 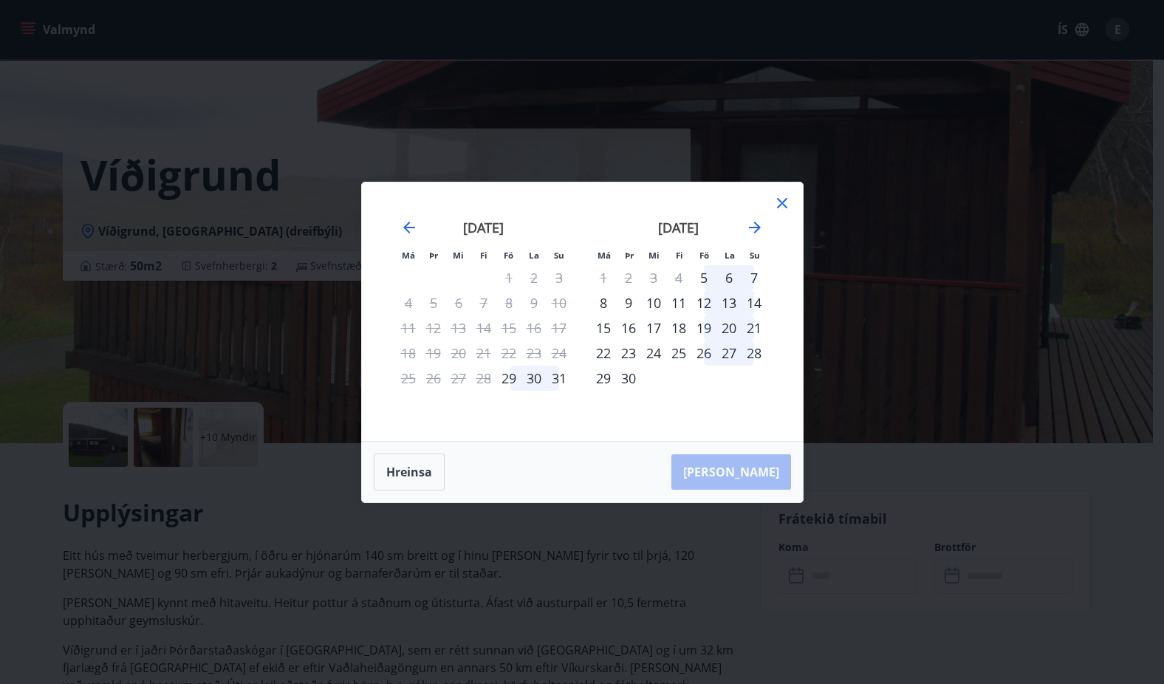 I want to click on td: Choose þriðjudagur, 30. september 2025 as your check-in date. It’s available., so click(x=628, y=378).